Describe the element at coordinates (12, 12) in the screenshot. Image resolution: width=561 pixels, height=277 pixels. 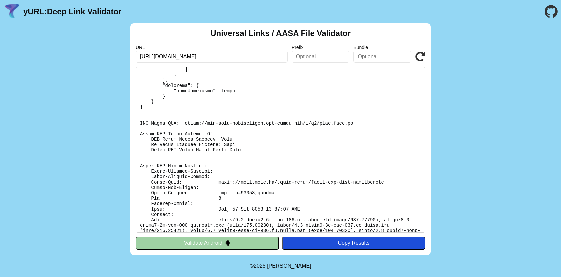
I see `img: yURL Logo` at that location.